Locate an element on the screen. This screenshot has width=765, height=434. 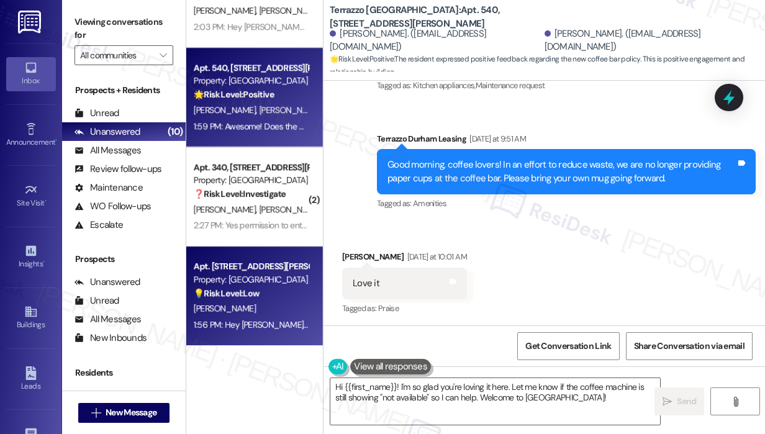
div: Prospects is located at coordinates (123, 259).